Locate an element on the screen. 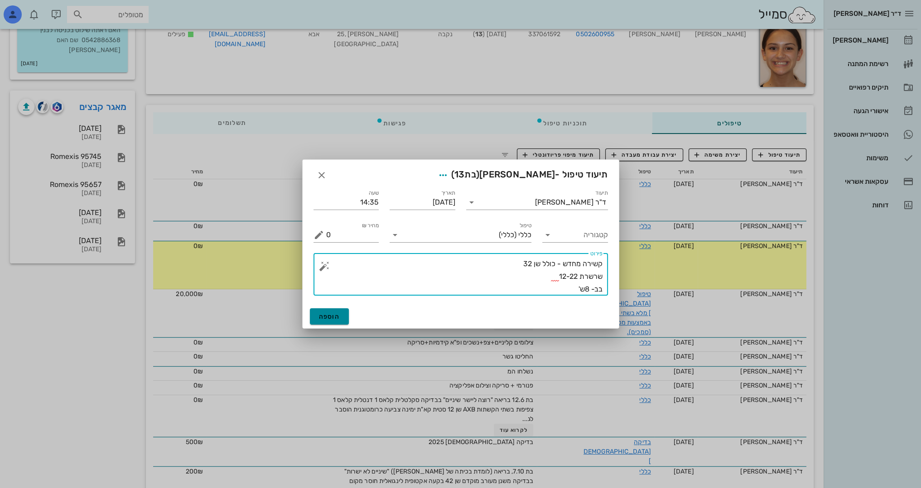  button: מחיר ₪ appended action is located at coordinates (319, 235).